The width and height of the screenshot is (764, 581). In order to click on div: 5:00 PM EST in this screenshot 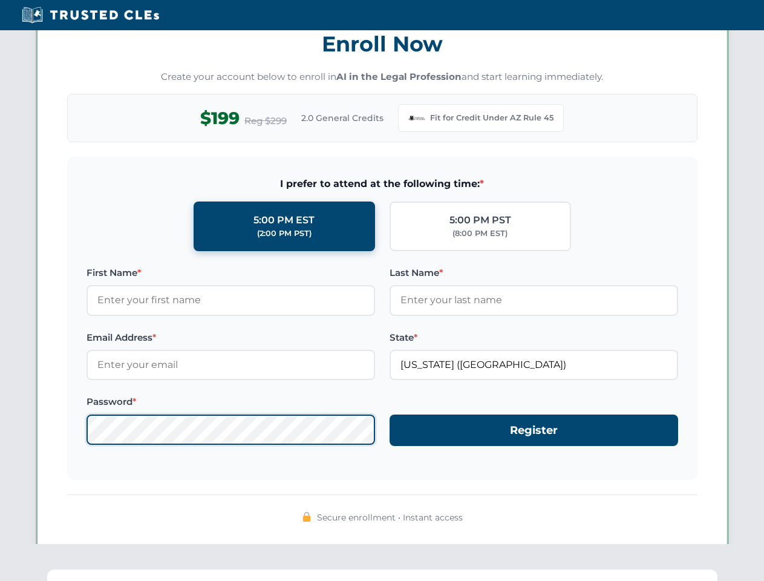, I will do `click(284, 220)`.